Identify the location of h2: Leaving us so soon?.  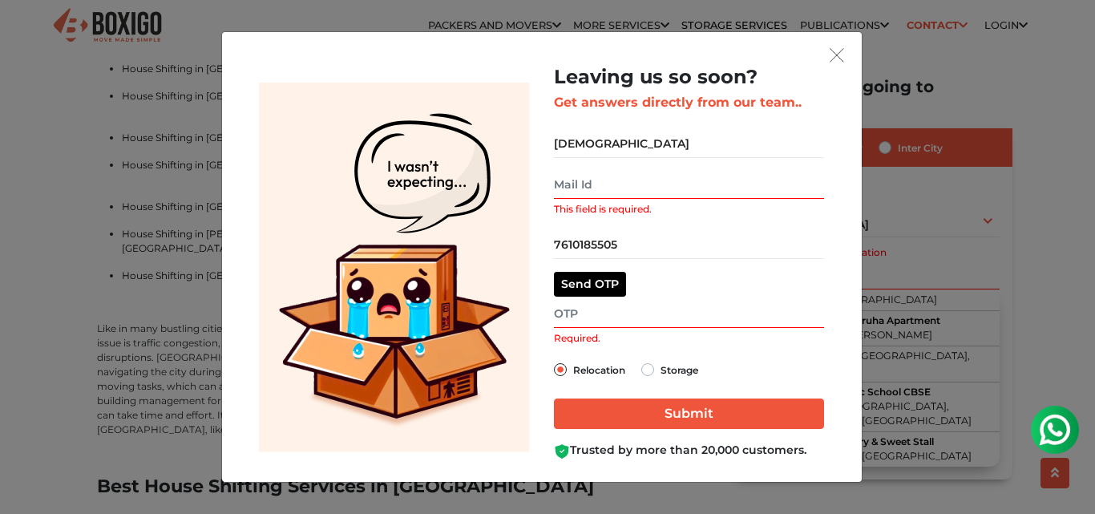
(688, 77).